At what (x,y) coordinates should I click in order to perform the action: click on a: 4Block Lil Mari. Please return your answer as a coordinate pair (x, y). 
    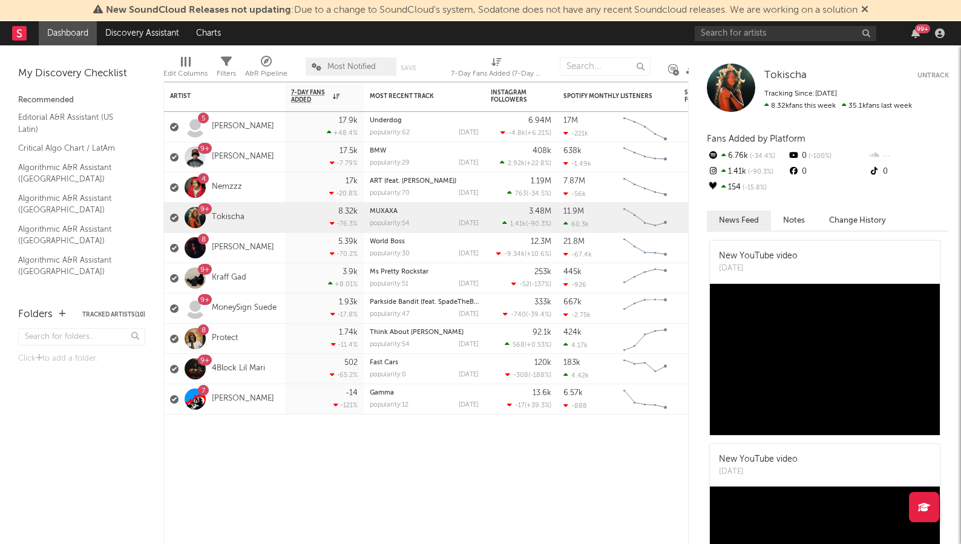
    Looking at the image, I should click on (238, 369).